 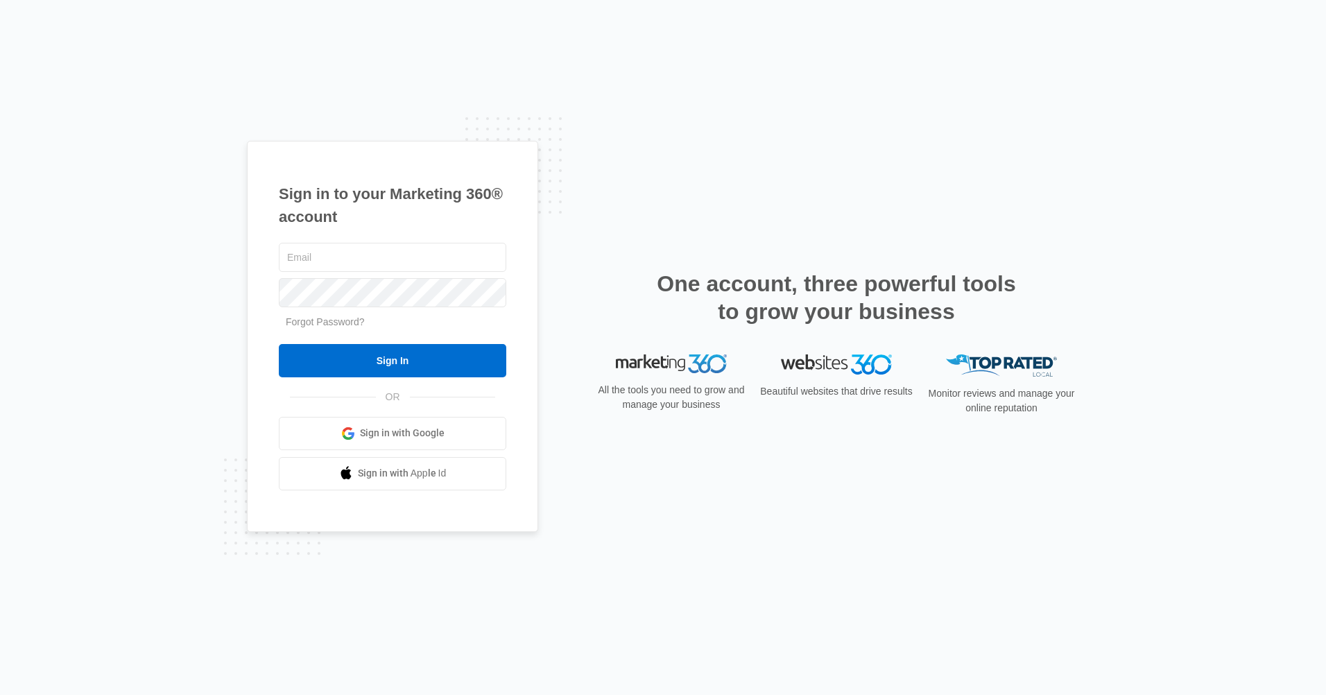 What do you see at coordinates (672, 364) in the screenshot?
I see `img: Marketing 360` at bounding box center [672, 364].